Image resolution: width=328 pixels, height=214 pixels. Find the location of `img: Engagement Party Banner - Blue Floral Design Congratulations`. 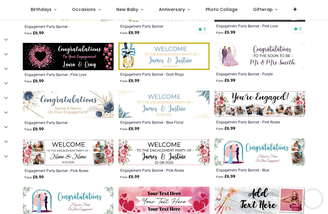

img: Engagement Party Banner - Blue Floral Design Congratulations is located at coordinates (68, 104).